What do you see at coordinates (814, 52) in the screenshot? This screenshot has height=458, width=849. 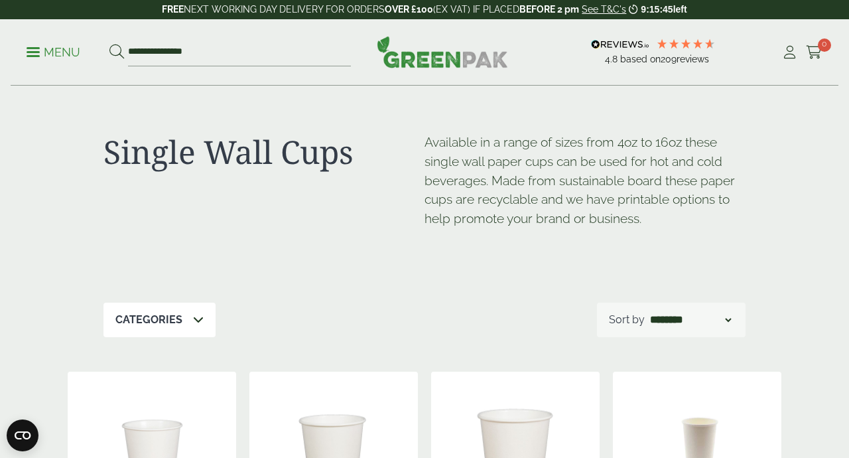 I see `a: 0` at bounding box center [814, 52].